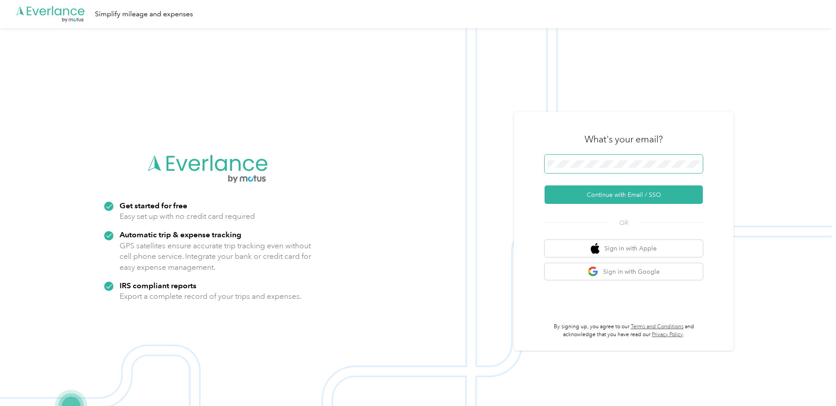  I want to click on h3: What's your email?, so click(624, 139).